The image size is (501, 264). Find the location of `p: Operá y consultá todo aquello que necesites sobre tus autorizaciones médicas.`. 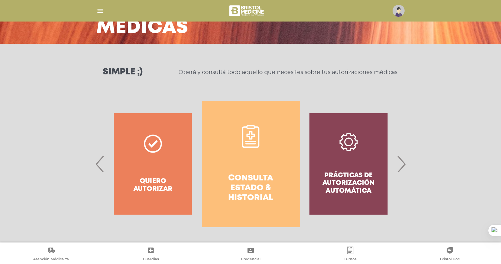

p: Operá y consultá todo aquello que necesites sobre tus autorizaciones médicas. is located at coordinates (288, 72).